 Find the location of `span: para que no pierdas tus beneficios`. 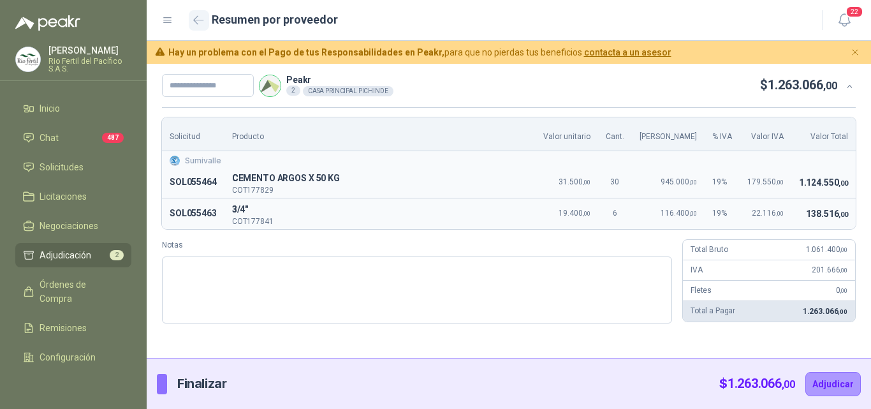

span: para que no pierdas tus beneficios is located at coordinates (420, 52).